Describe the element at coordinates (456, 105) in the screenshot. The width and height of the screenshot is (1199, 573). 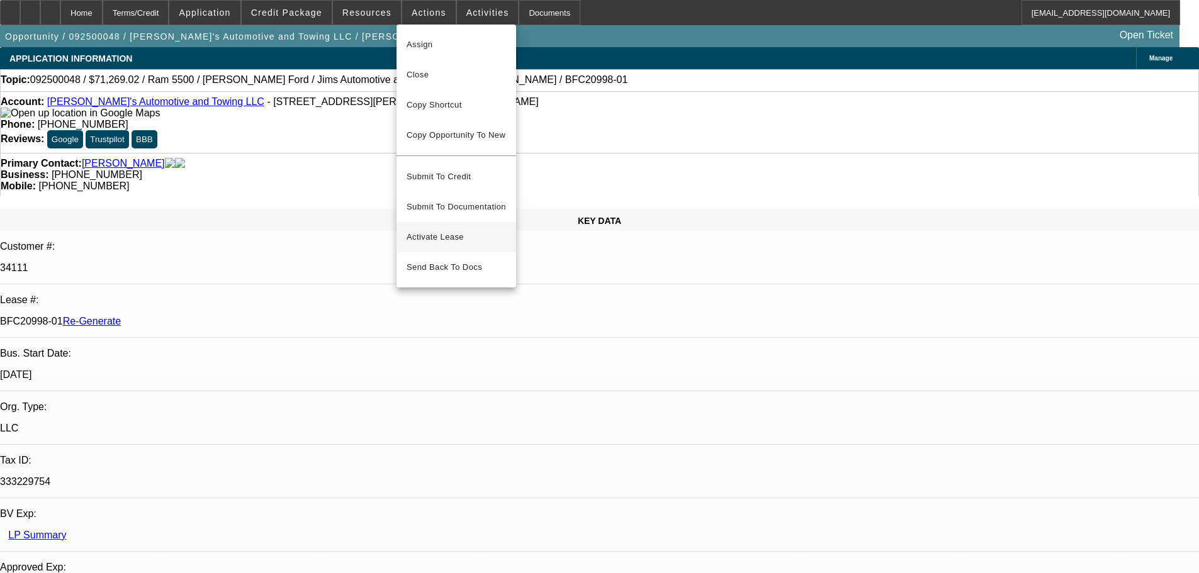
I see `span: Copy Shortcut` at that location.